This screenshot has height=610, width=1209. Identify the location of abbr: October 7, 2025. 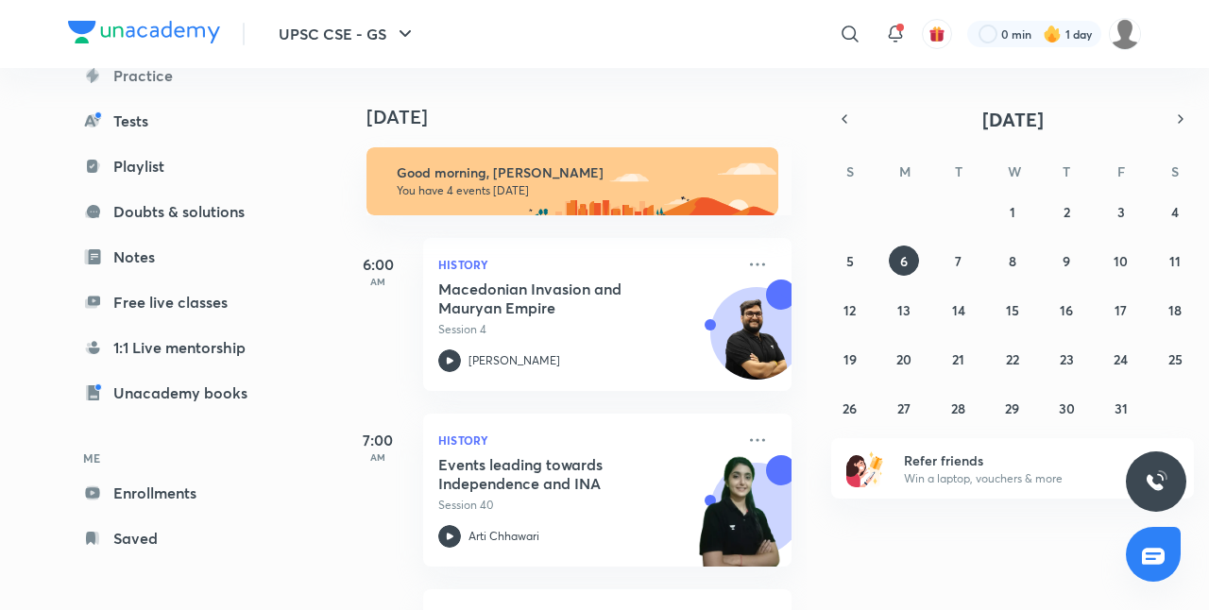
(958, 261).